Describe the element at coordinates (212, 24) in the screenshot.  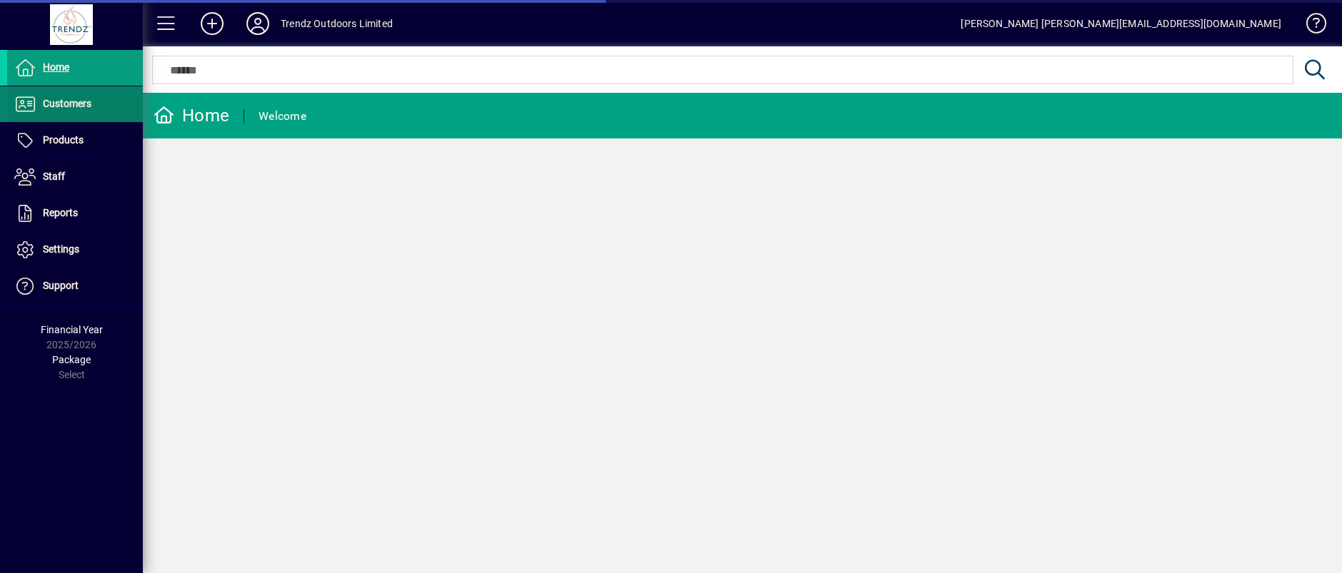
I see `button: Add` at that location.